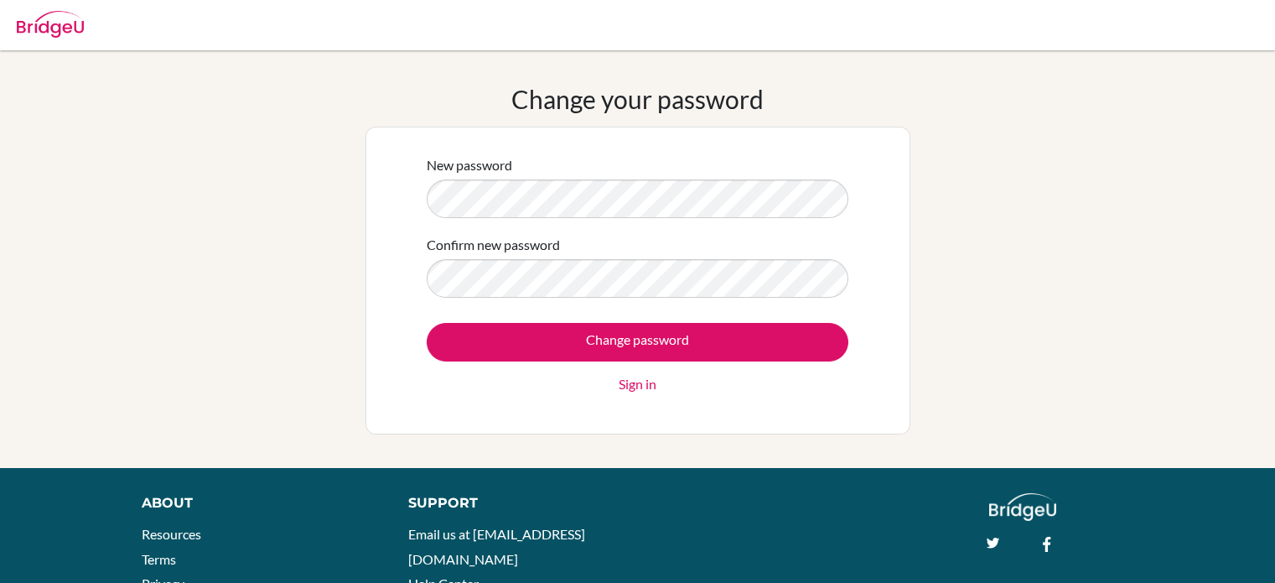 Image resolution: width=1275 pixels, height=583 pixels. What do you see at coordinates (50, 24) in the screenshot?
I see `img: Bridge-U` at bounding box center [50, 24].